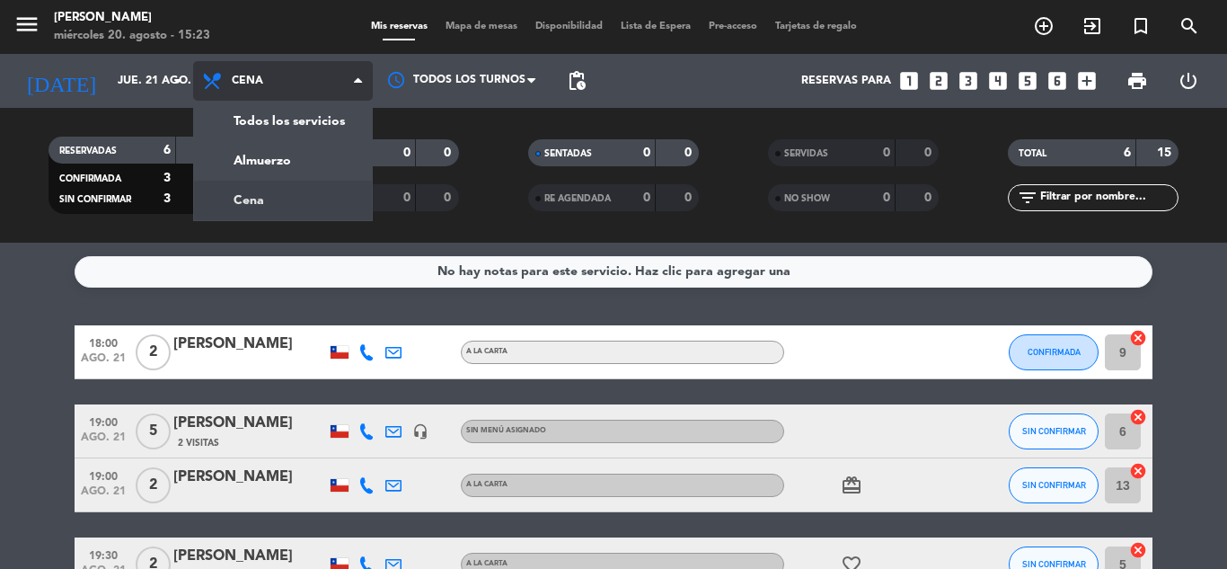  Describe the element at coordinates (851, 485) in the screenshot. I see `i: card_giftcard` at that location.